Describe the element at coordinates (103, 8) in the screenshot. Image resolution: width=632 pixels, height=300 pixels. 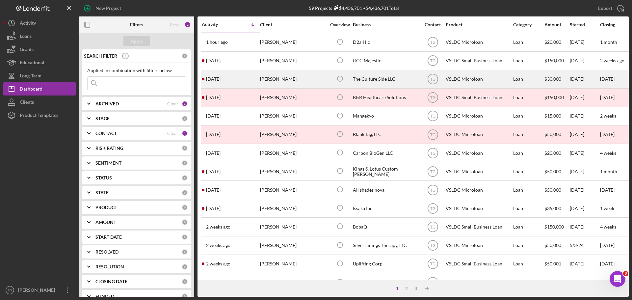
I see `button: New Project` at that location.